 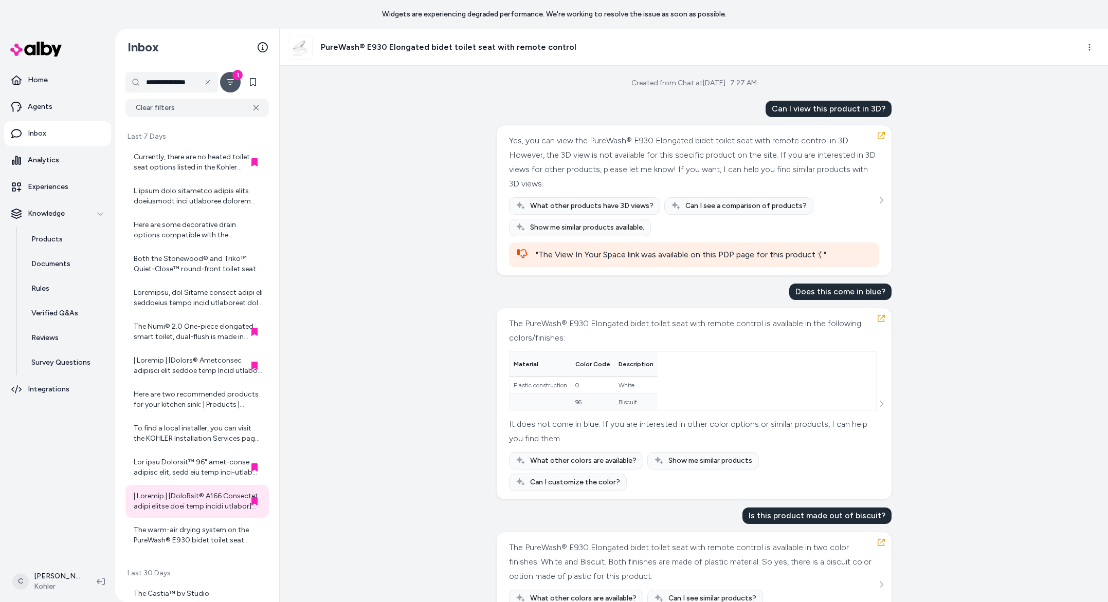 I want to click on a: Verified Q&As, so click(x=66, y=314).